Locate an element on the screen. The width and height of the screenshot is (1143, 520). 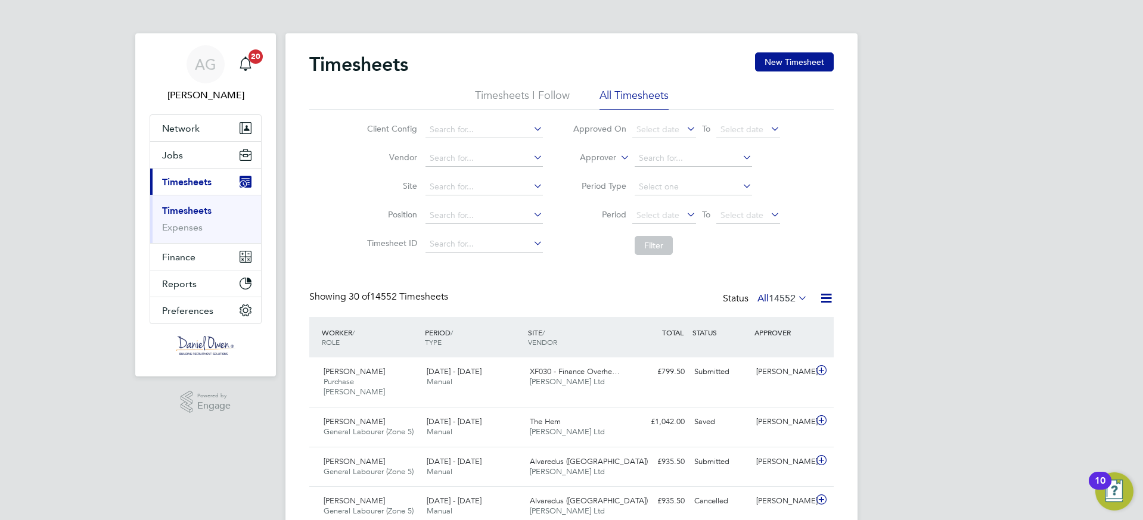
span: Reports is located at coordinates (179, 284).